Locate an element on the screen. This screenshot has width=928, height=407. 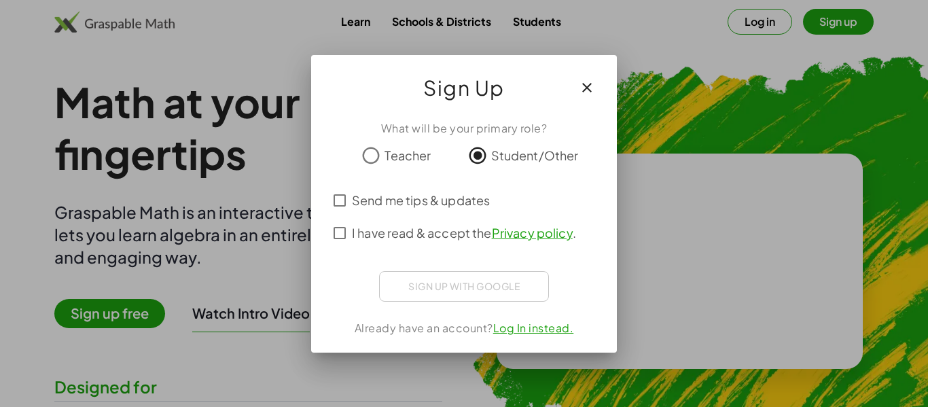
span: Send me tips & updates is located at coordinates (421, 200).